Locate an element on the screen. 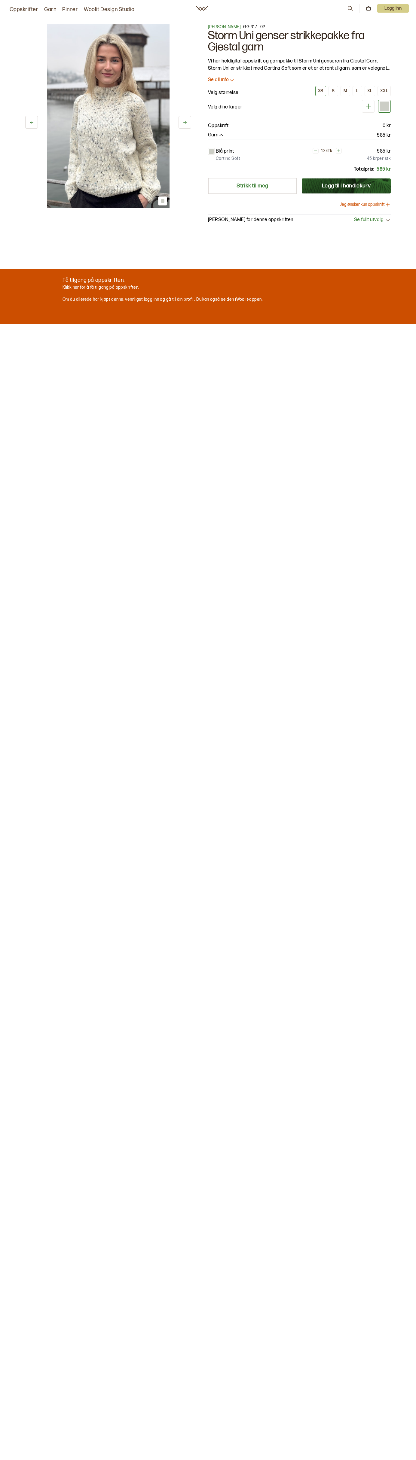 The width and height of the screenshot is (416, 1460). div: L is located at coordinates (357, 91).